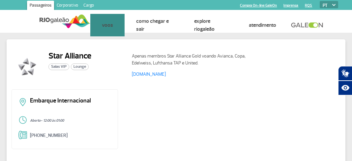 Image resolution: width=352 pixels, height=161 pixels. What do you see at coordinates (345, 80) in the screenshot?
I see `div: Plugin de acessibilidade da Hand Talk.` at bounding box center [345, 80].